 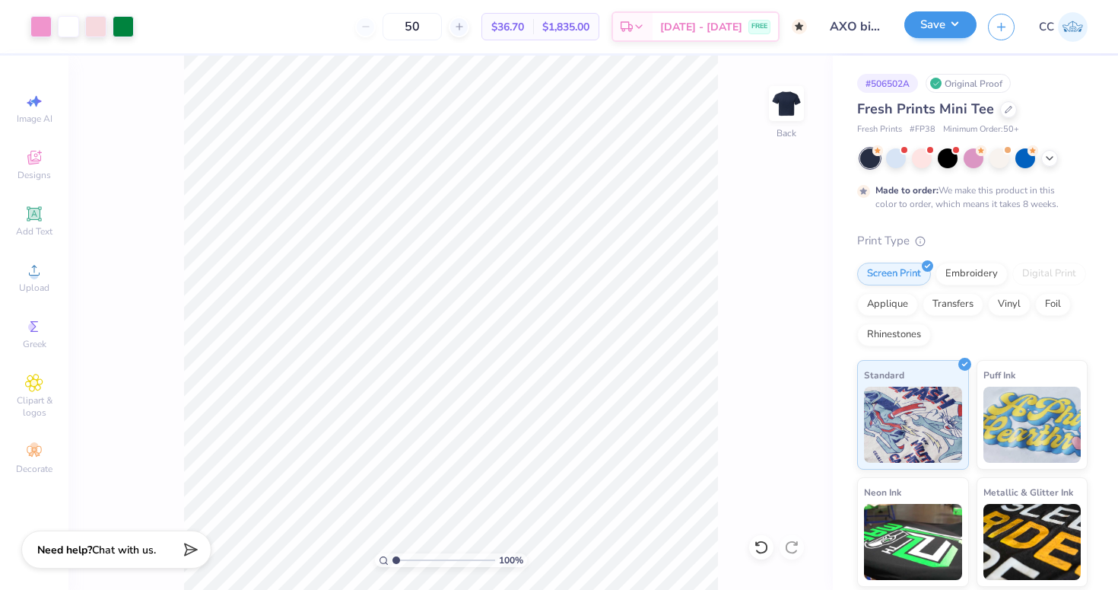 I want to click on div: Screen Print, so click(x=894, y=274).